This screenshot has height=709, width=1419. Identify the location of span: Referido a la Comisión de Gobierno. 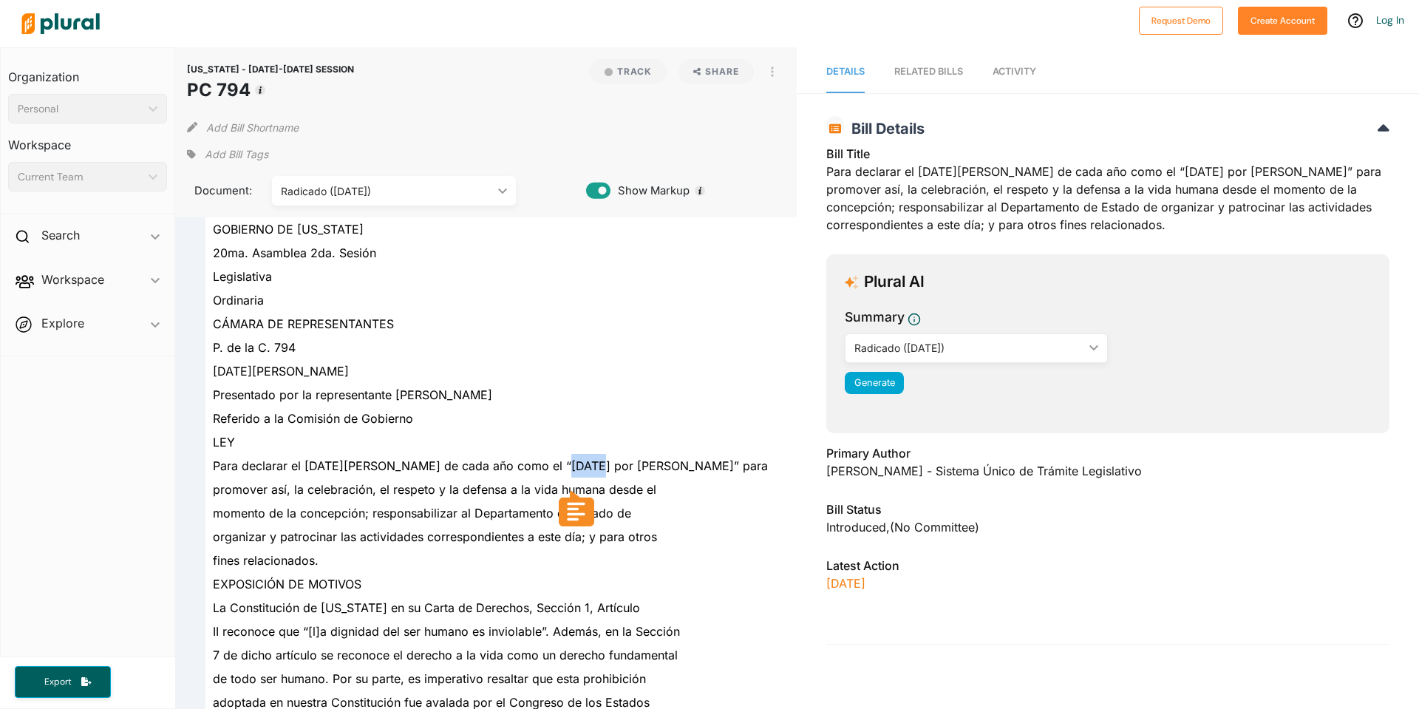
(313, 418).